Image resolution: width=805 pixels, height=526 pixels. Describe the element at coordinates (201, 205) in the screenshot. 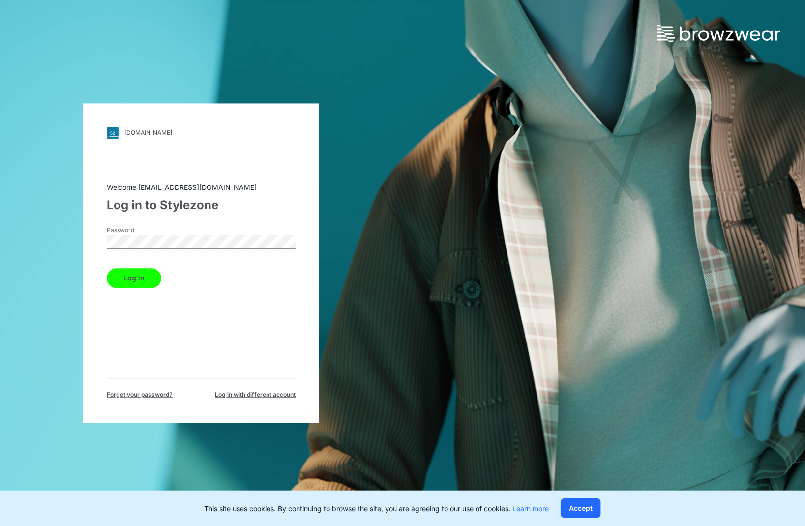

I see `div: Log in to Stylezone` at that location.